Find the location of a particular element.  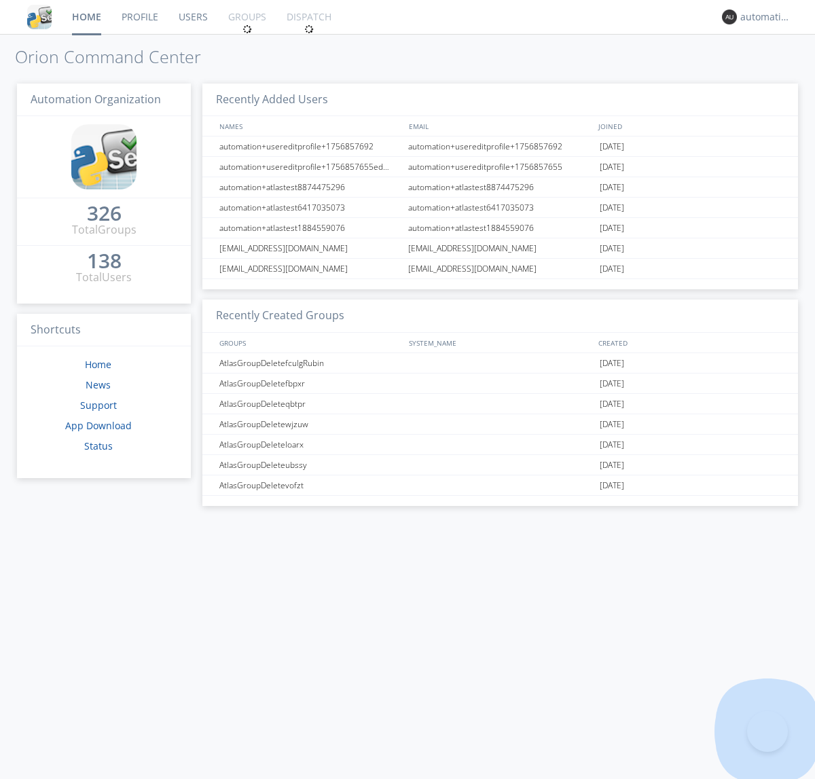

div: EMAIL is located at coordinates (500, 126).